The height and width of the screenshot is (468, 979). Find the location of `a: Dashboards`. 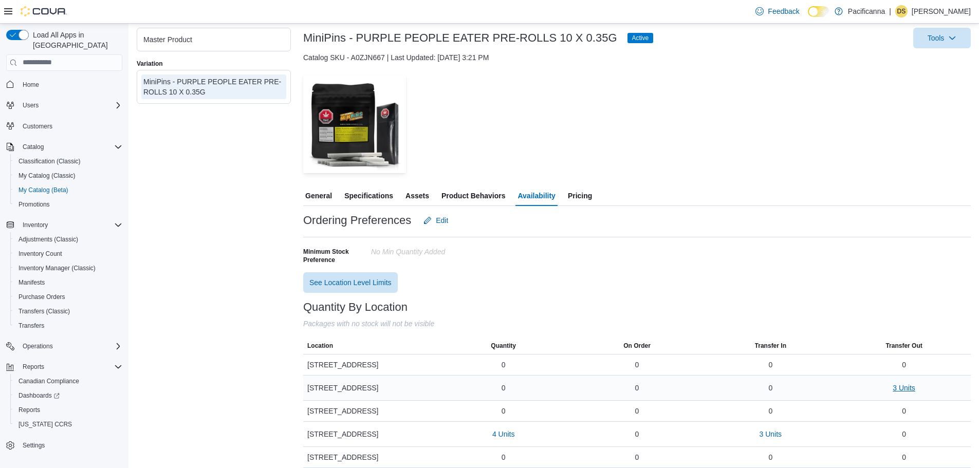

a: Dashboards is located at coordinates (68, 396).